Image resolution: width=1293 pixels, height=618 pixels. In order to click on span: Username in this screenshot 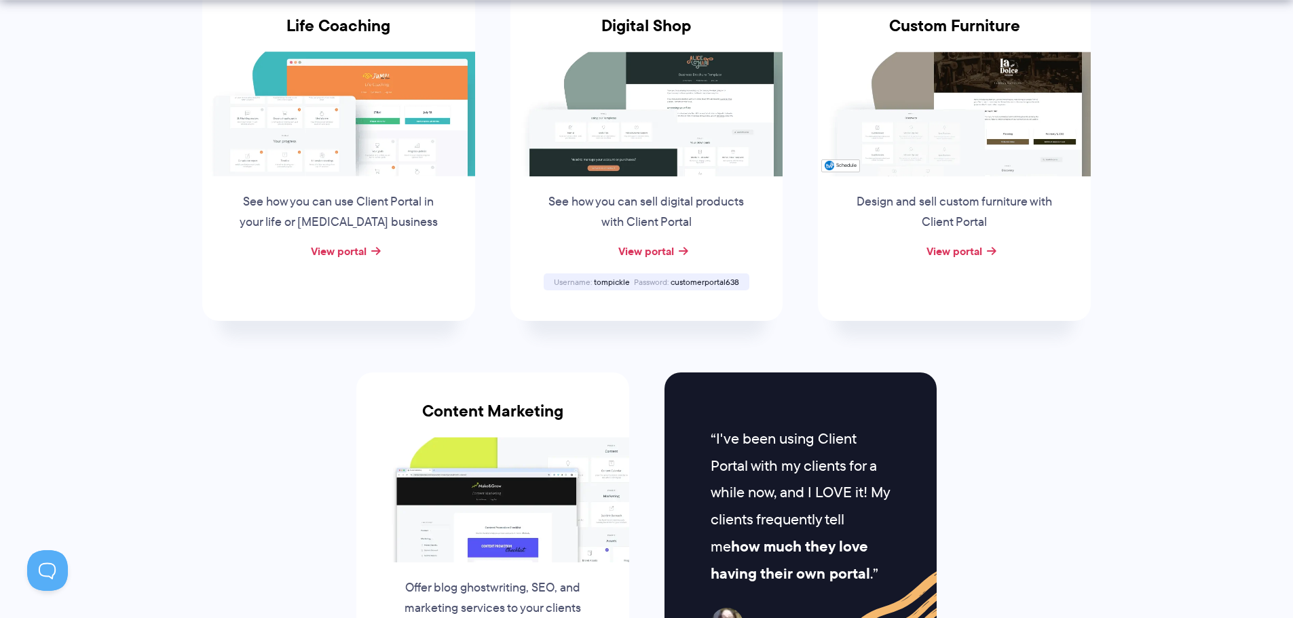, I will do `click(573, 282)`.